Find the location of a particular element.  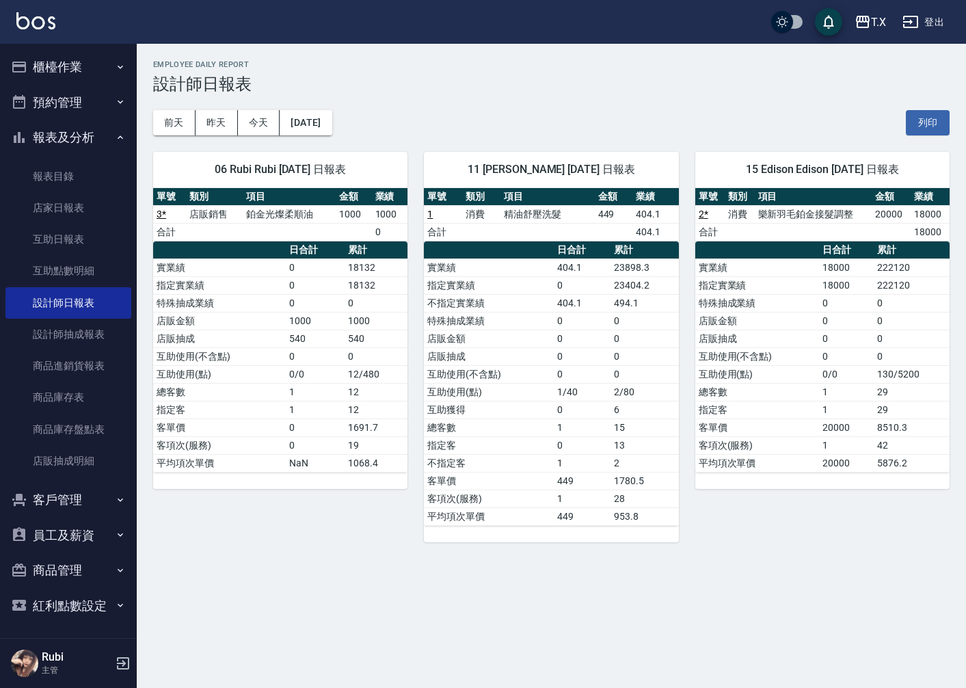

td: 0/0 is located at coordinates (315, 374).